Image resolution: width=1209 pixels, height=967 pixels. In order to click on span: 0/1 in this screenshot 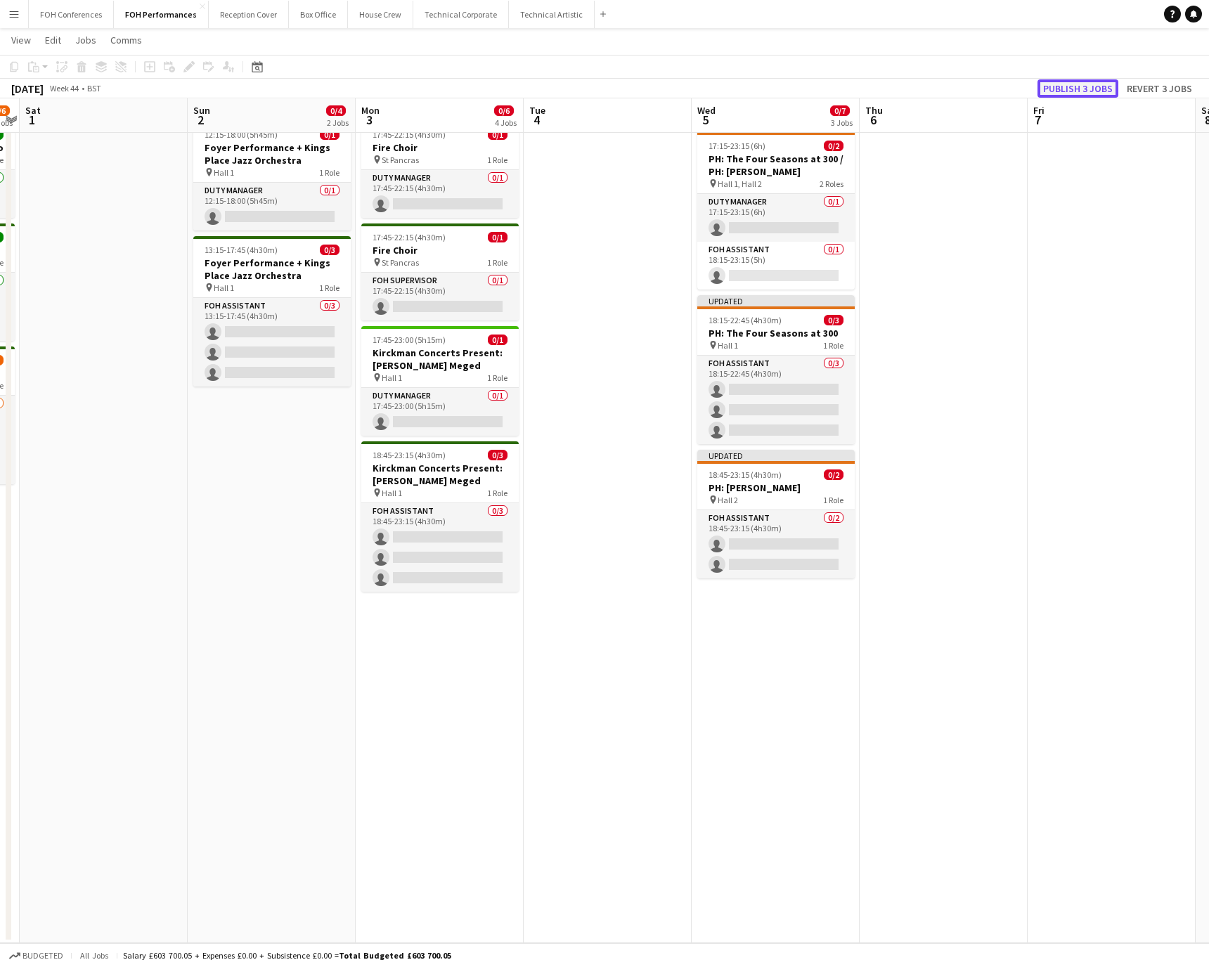, I will do `click(498, 237)`.